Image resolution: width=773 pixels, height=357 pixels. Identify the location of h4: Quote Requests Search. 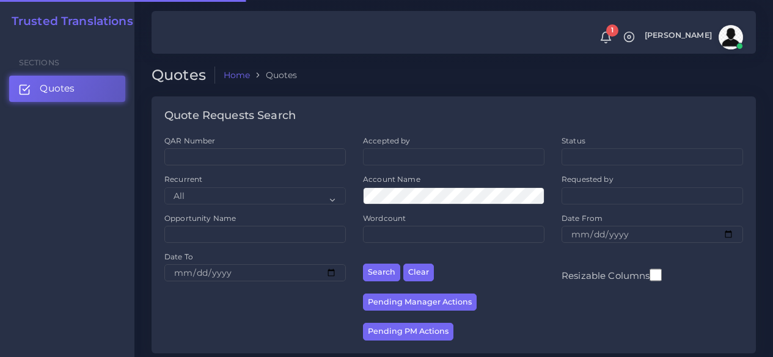
(230, 116).